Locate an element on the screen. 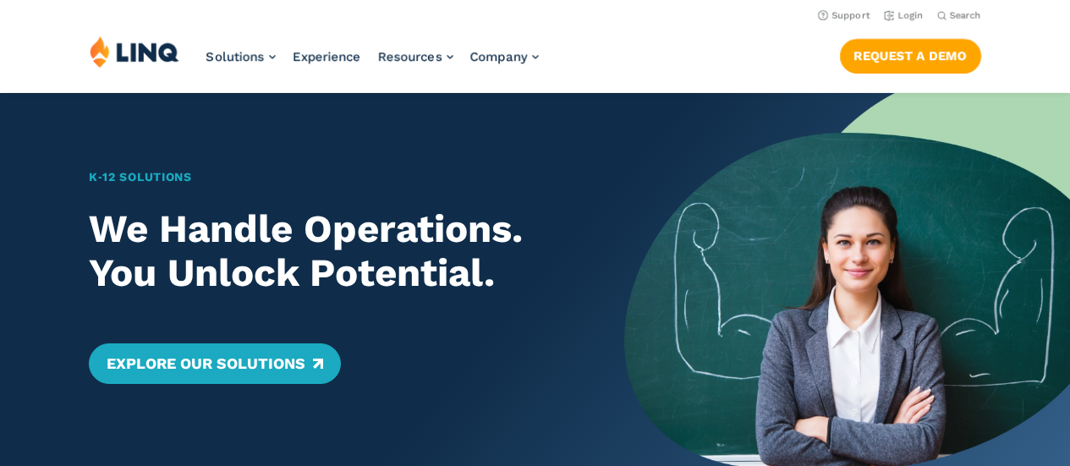 The image size is (1070, 466). img: LINQ | K‑12 Software is located at coordinates (134, 52).